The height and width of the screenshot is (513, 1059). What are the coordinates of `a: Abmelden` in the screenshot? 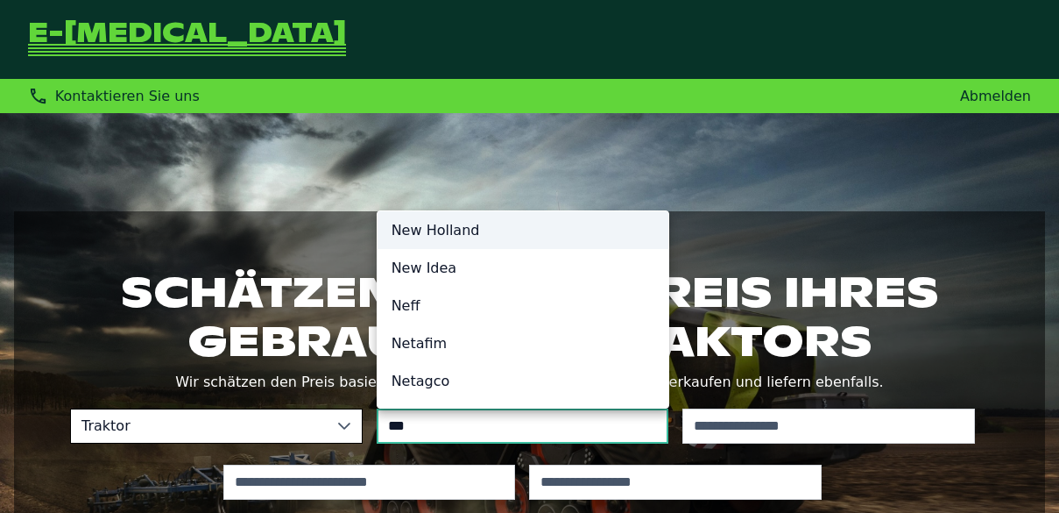 It's located at (996, 96).